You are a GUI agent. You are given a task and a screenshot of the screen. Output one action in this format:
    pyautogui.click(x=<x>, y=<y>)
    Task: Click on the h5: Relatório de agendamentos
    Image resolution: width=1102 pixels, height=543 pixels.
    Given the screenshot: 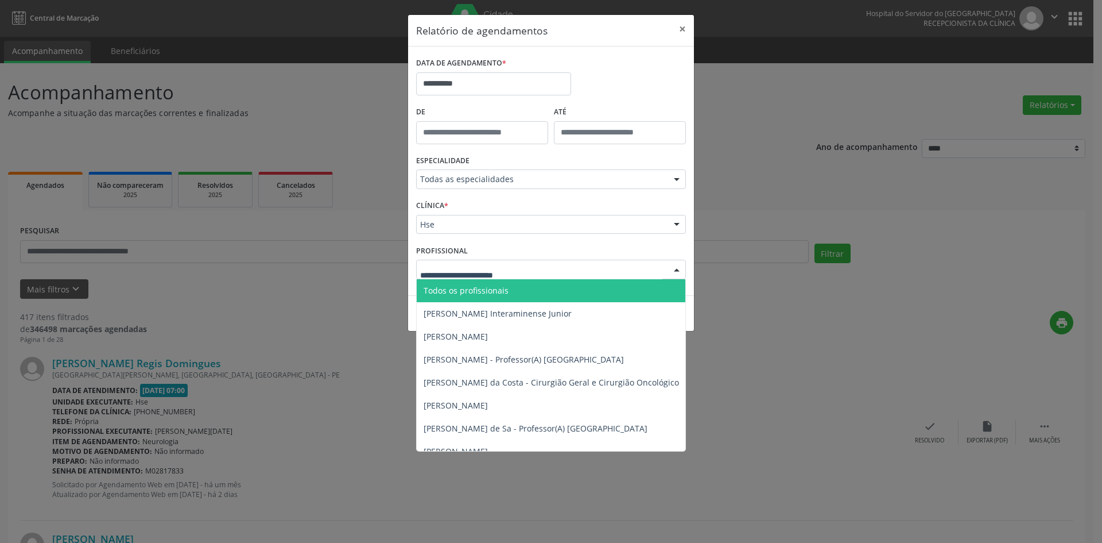 What is the action you would take?
    pyautogui.click(x=482, y=30)
    